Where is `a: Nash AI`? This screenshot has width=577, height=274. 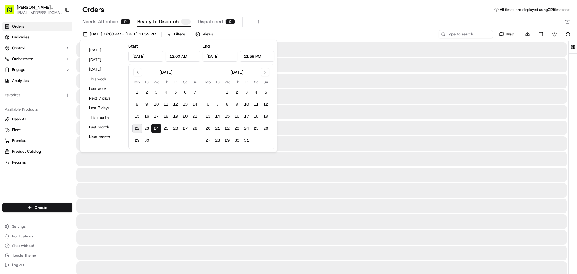 a: Nash AI is located at coordinates (37, 119).